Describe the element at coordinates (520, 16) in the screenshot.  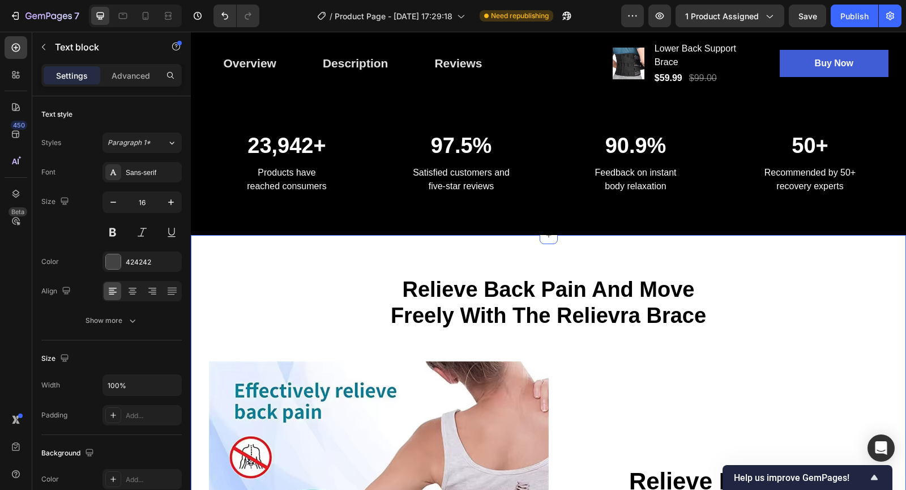
I see `span: Need republishing` at that location.